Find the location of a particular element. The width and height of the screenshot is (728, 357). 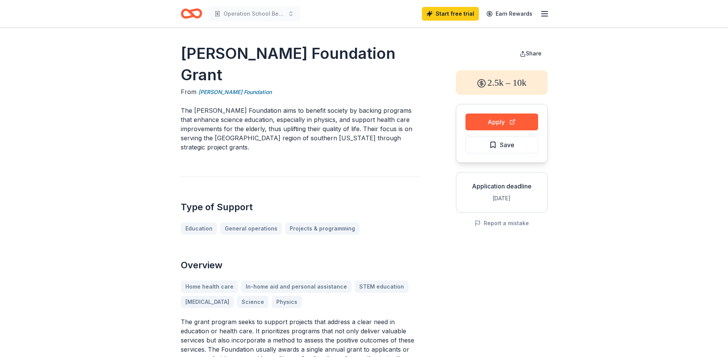

div: Application deadline is located at coordinates (502, 186).